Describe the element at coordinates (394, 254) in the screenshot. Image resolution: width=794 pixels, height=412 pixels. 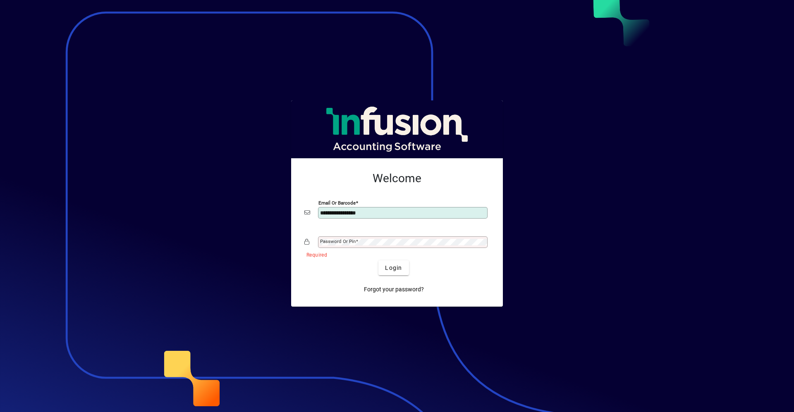
I see `mat-error: Required` at that location.